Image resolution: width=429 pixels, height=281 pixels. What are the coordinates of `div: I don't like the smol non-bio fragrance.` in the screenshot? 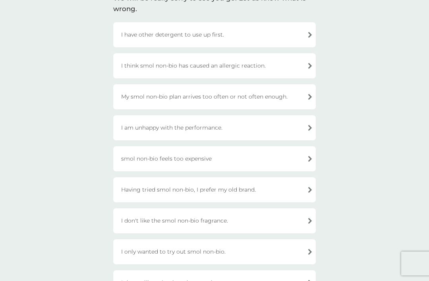 It's located at (214, 220).